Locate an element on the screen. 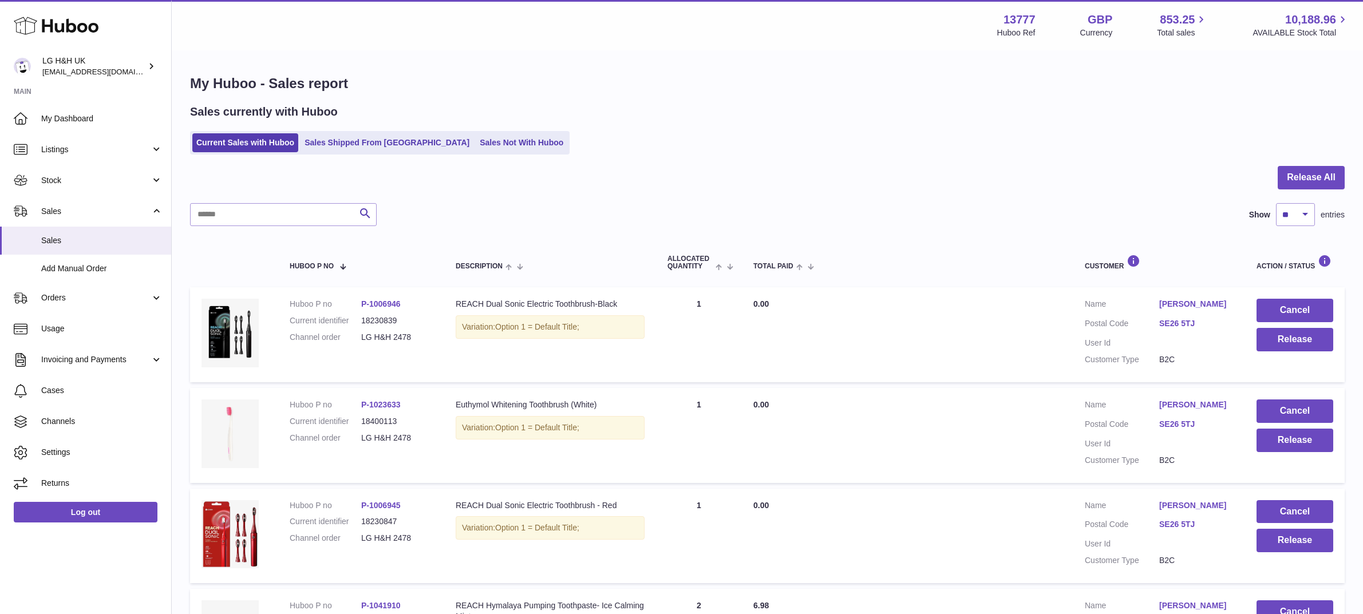 This screenshot has width=1363, height=614. dd: 18400113 is located at coordinates (397, 421).